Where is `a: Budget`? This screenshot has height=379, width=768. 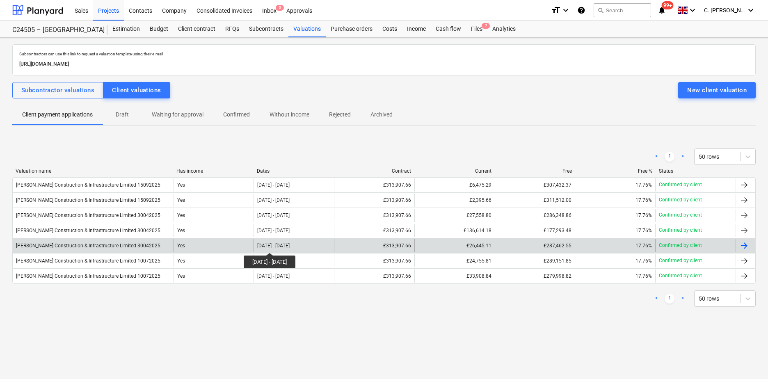
a: Budget is located at coordinates (159, 29).